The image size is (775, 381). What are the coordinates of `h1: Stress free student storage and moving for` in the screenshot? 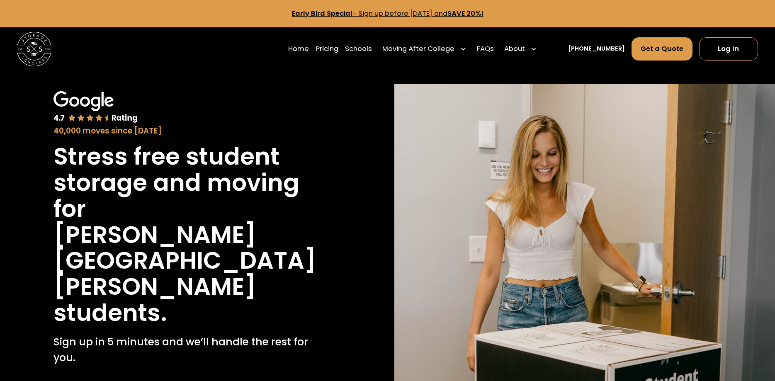 It's located at (190, 182).